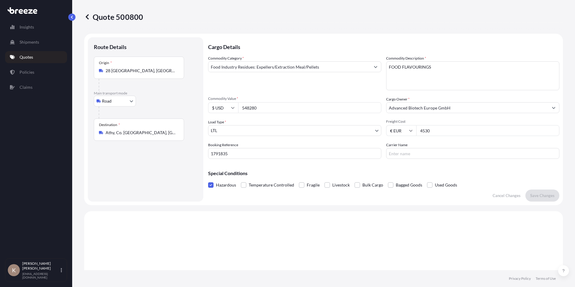 The height and width of the screenshot is (287, 575). I want to click on span: Commodity Value, so click(295, 99).